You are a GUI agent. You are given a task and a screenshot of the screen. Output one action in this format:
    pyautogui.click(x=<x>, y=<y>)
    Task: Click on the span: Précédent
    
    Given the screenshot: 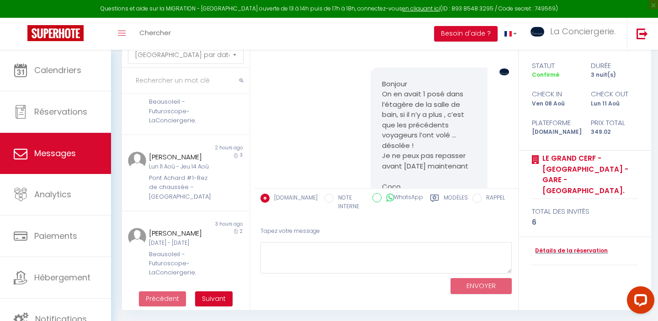 What is the action you would take?
    pyautogui.click(x=162, y=299)
    